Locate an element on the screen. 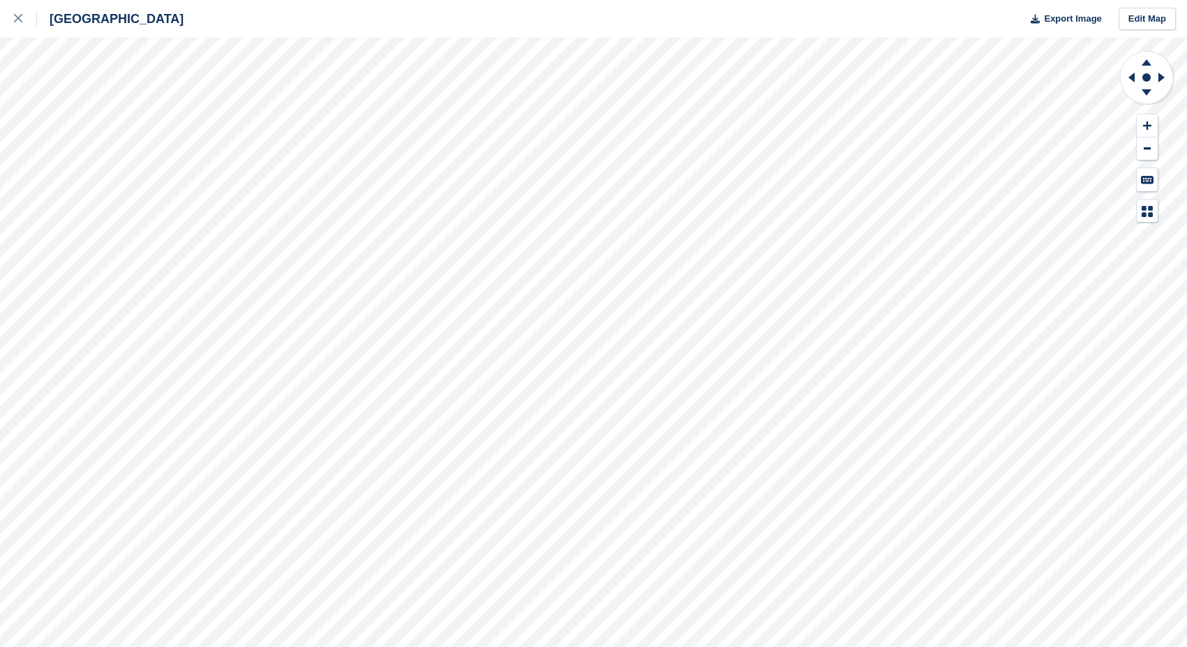  button: Zoom Out is located at coordinates (1147, 149).